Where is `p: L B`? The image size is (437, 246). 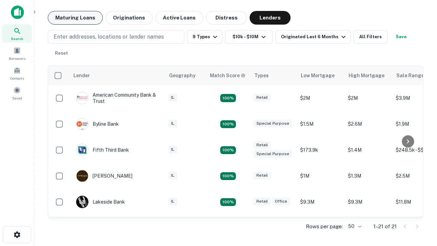
p: L B is located at coordinates (82, 202).